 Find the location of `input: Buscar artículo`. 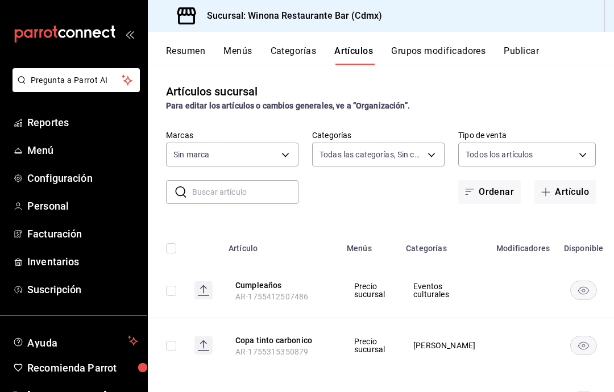

input: Buscar artículo is located at coordinates (245, 192).